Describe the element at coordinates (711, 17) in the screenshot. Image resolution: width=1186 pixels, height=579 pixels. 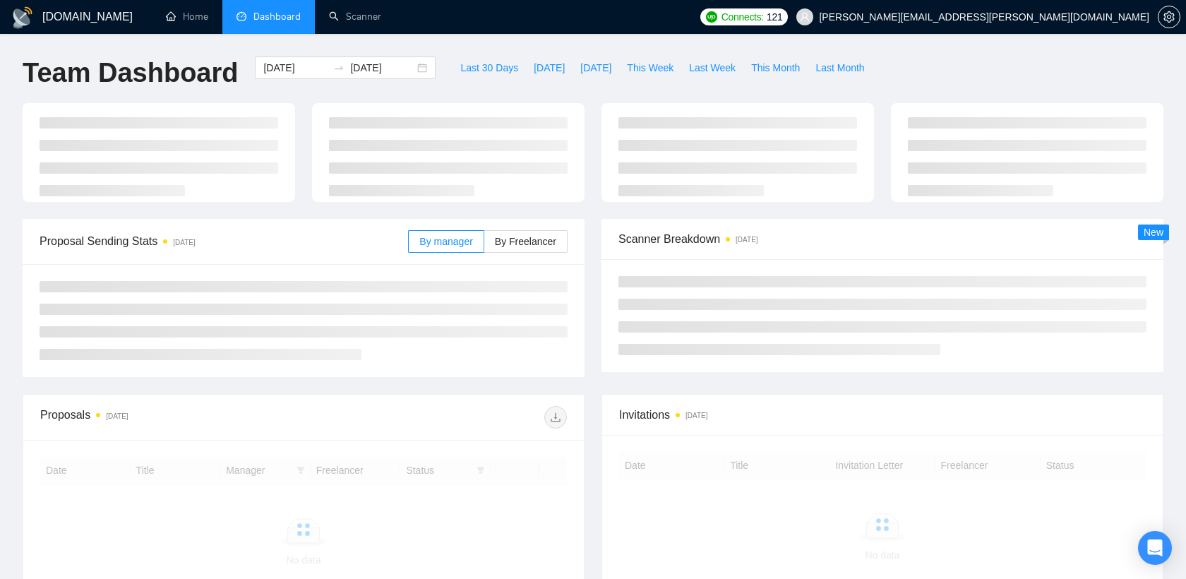
I see `img: upwork-logo.png` at that location.